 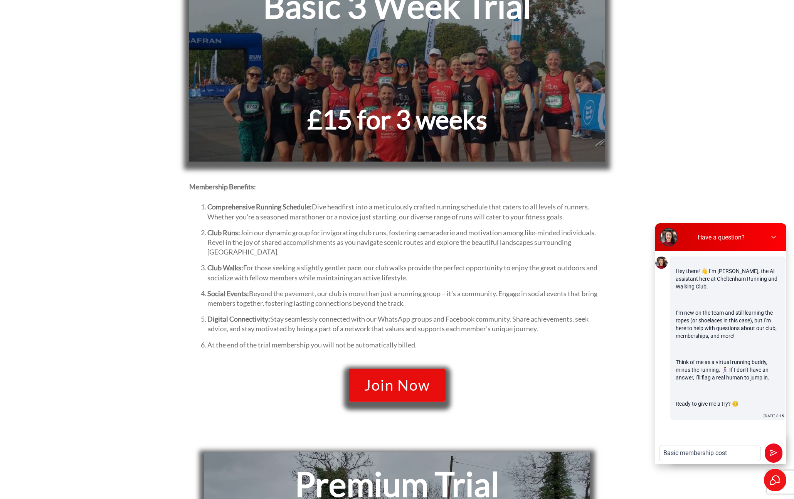 I want to click on span: Join Now, so click(x=397, y=385).